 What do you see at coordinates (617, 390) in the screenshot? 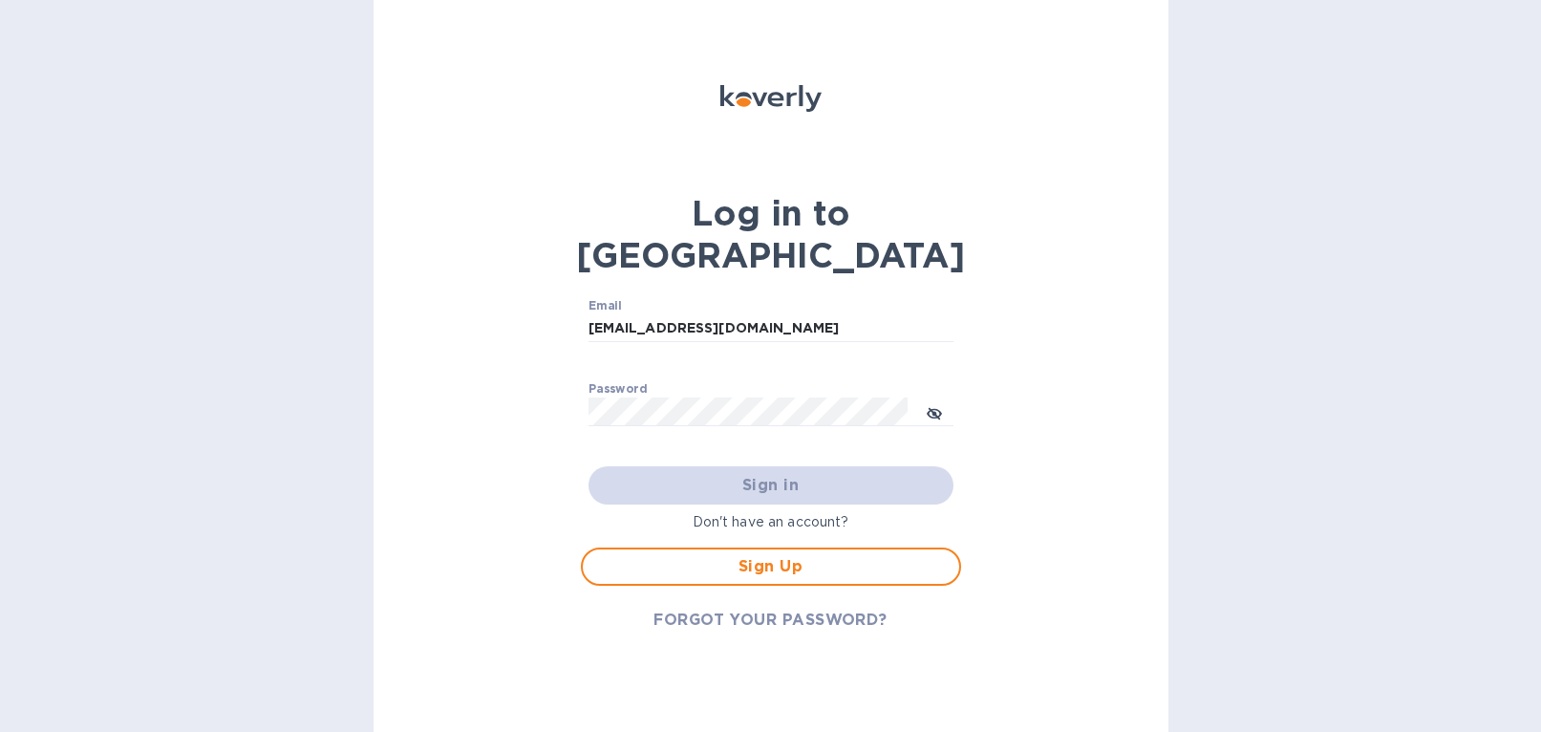
I see `label: Password` at bounding box center [617, 390].